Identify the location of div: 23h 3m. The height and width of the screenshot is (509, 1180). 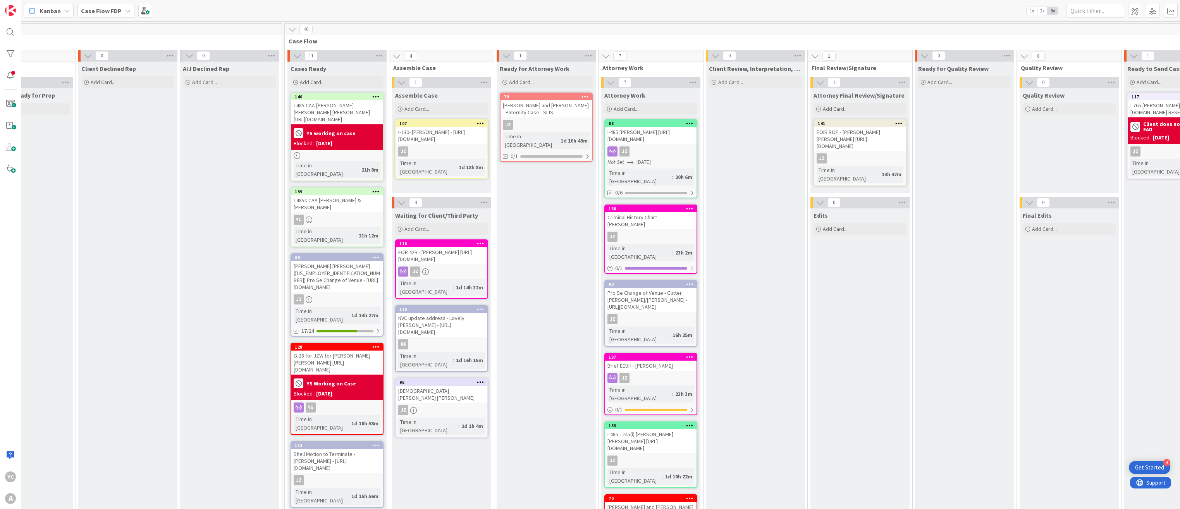
(684, 394).